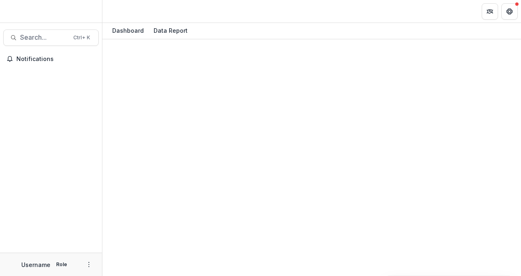  I want to click on p: Username, so click(36, 265).